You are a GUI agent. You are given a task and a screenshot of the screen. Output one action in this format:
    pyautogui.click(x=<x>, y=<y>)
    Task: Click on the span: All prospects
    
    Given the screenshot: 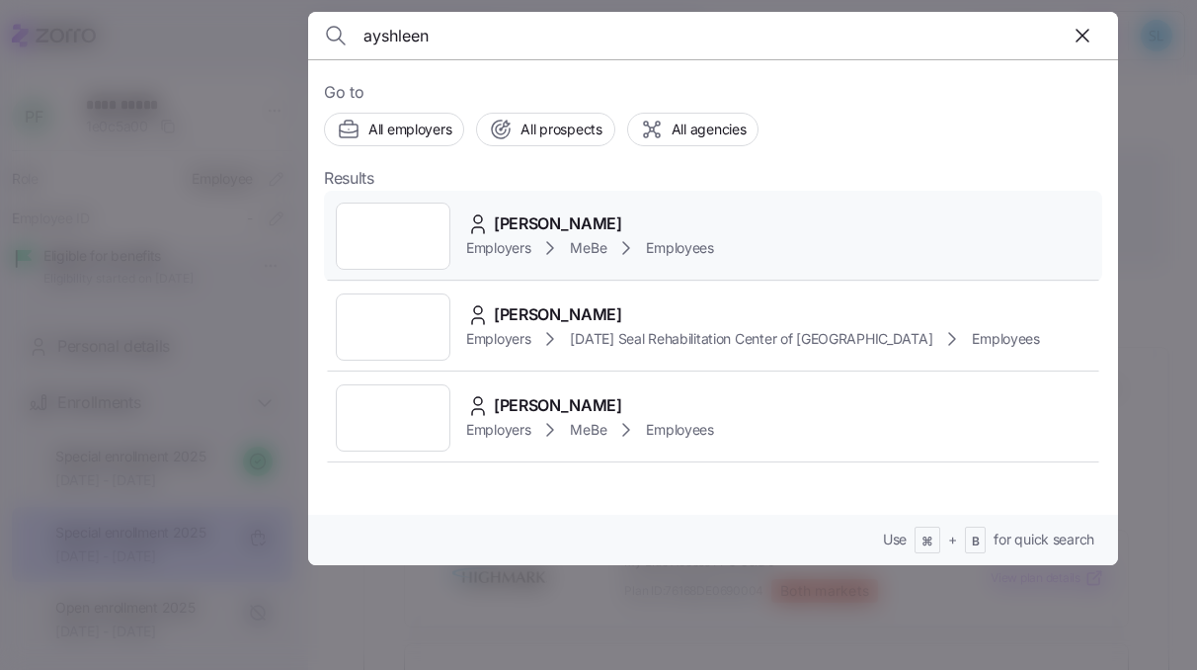 What is the action you would take?
    pyautogui.click(x=561, y=129)
    